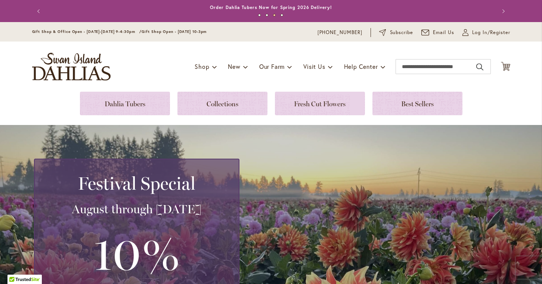 This screenshot has width=542, height=284. What do you see at coordinates (402, 33) in the screenshot?
I see `span: Subscribe` at bounding box center [402, 33].